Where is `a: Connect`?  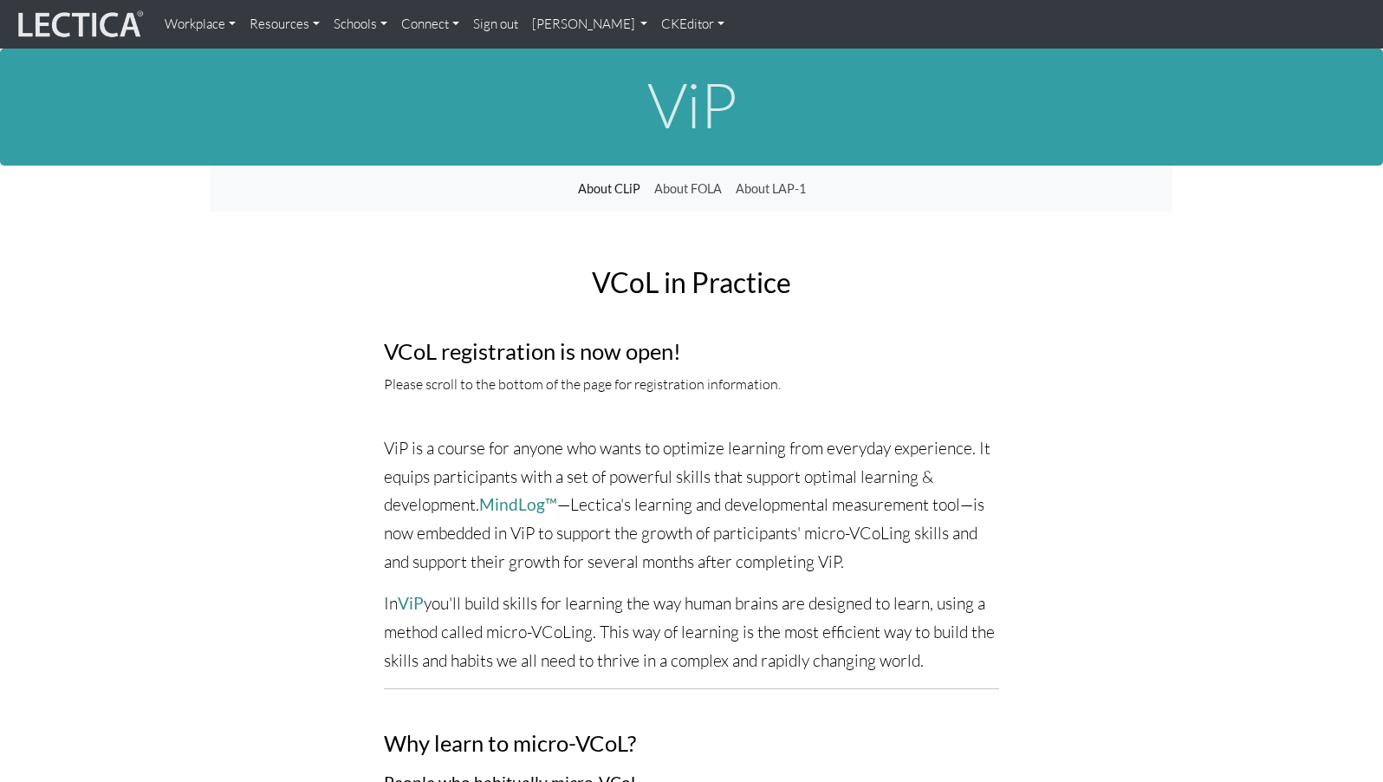 a: Connect is located at coordinates (430, 24).